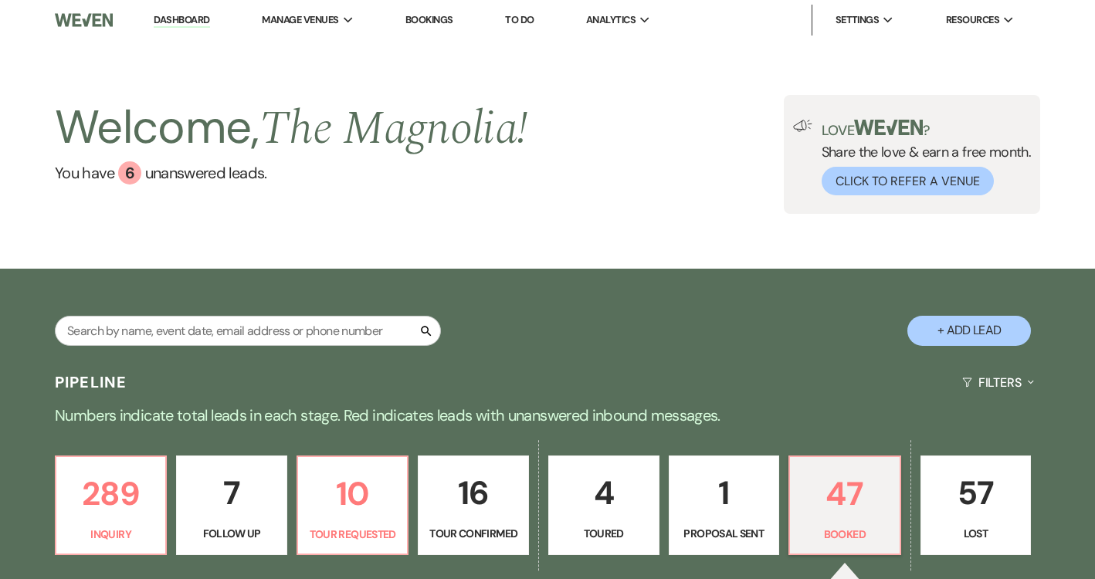  I want to click on a: To Do, so click(519, 19).